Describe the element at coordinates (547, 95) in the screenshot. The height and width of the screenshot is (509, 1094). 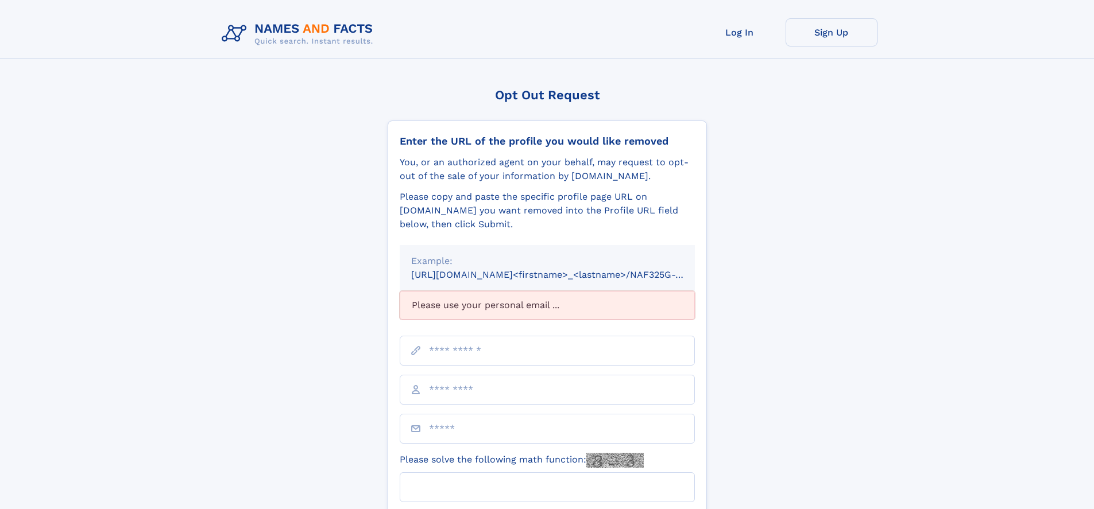
I see `div: Opt Out Request` at that location.